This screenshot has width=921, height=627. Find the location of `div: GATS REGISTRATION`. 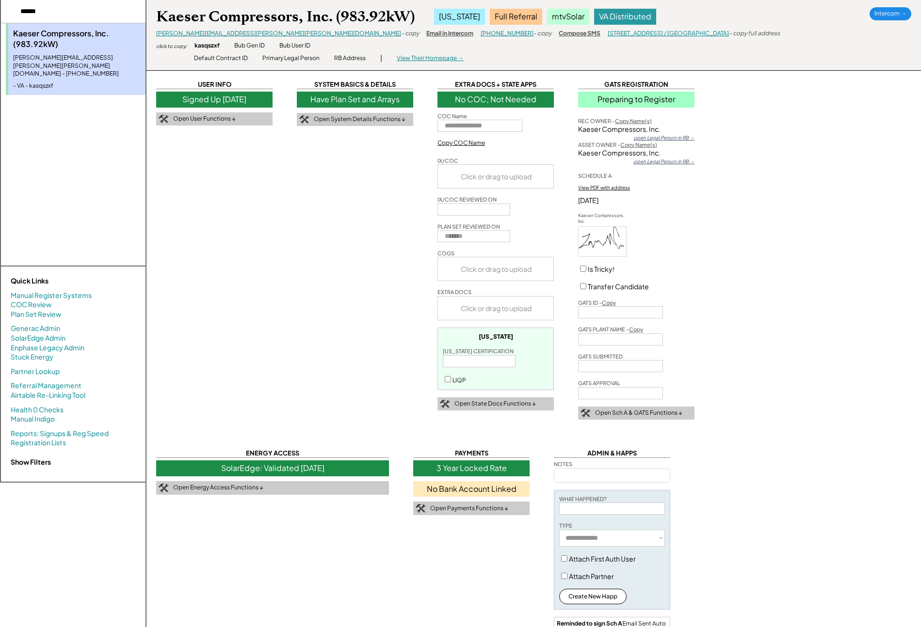

div: GATS REGISTRATION is located at coordinates (636, 84).